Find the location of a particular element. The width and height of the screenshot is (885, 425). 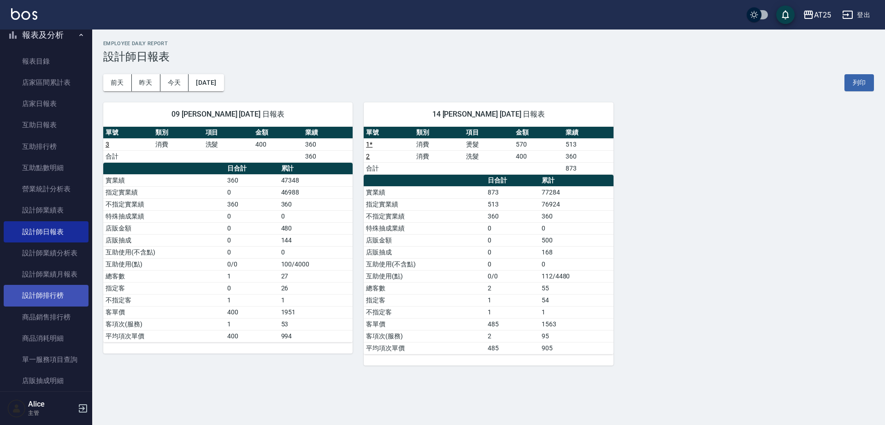

a: 互助點數明細 is located at coordinates (46, 168).